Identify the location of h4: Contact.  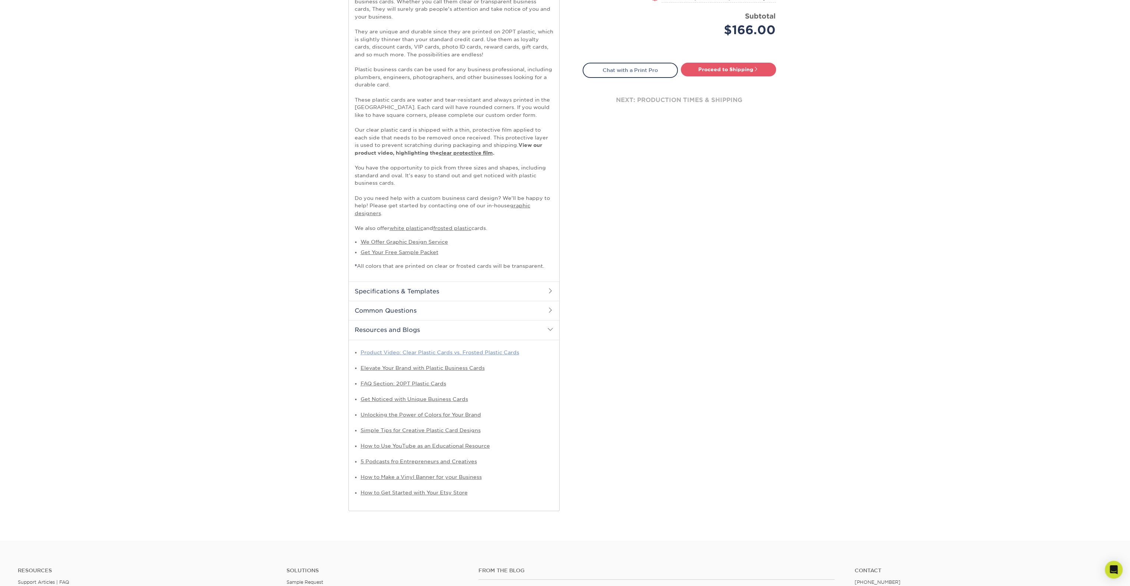
(984, 570).